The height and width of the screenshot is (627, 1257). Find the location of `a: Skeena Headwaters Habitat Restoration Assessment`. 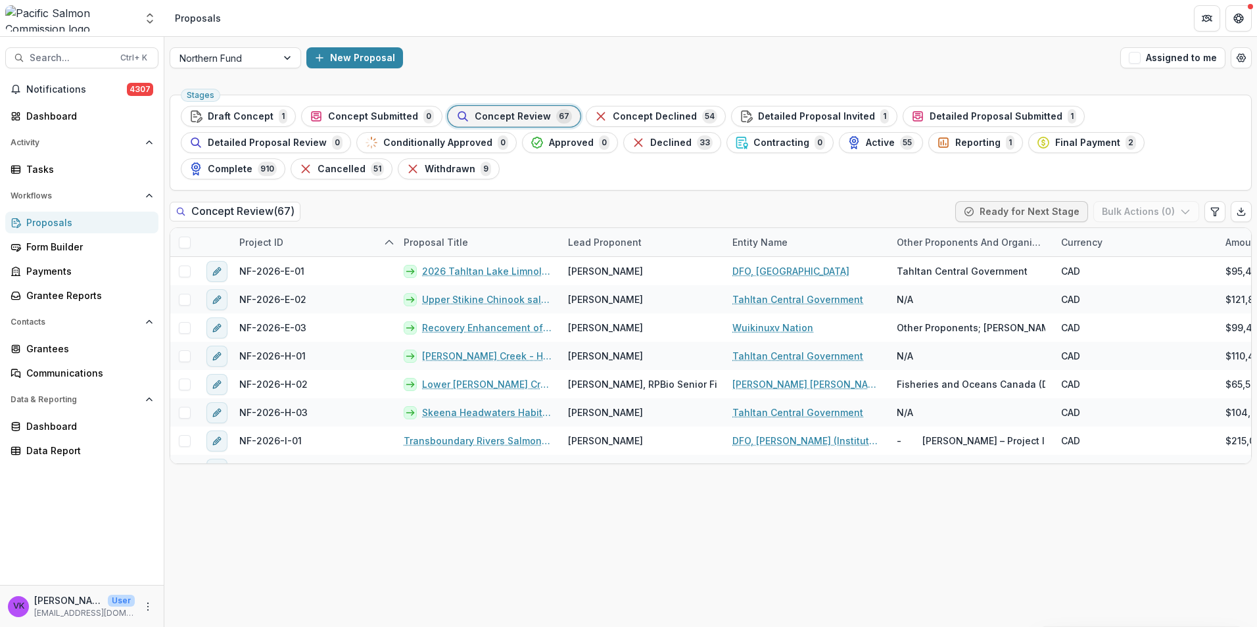

a: Skeena Headwaters Habitat Restoration Assessment is located at coordinates (487, 412).